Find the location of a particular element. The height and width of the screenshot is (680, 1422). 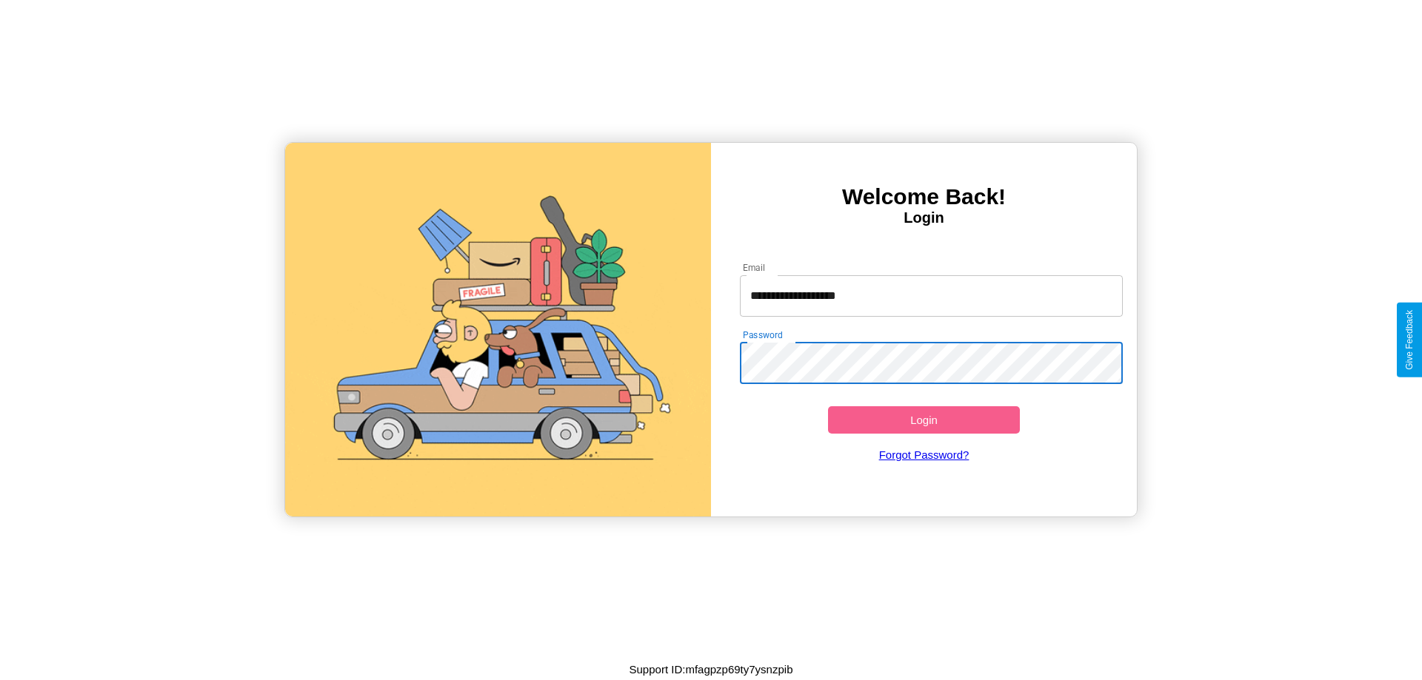

p: Support ID: mfagpzp69ty7ysnzpib is located at coordinates (711, 669).